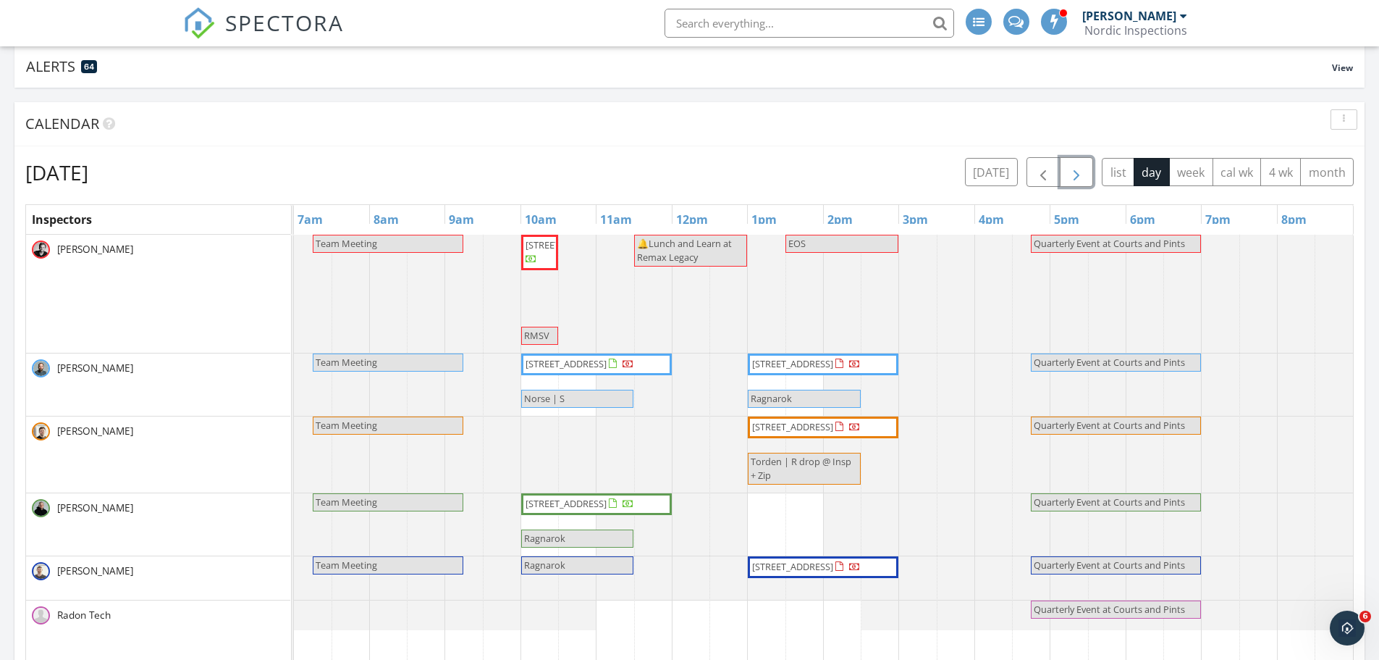 The height and width of the screenshot is (660, 1379). What do you see at coordinates (1118, 172) in the screenshot?
I see `button: list` at bounding box center [1118, 172].